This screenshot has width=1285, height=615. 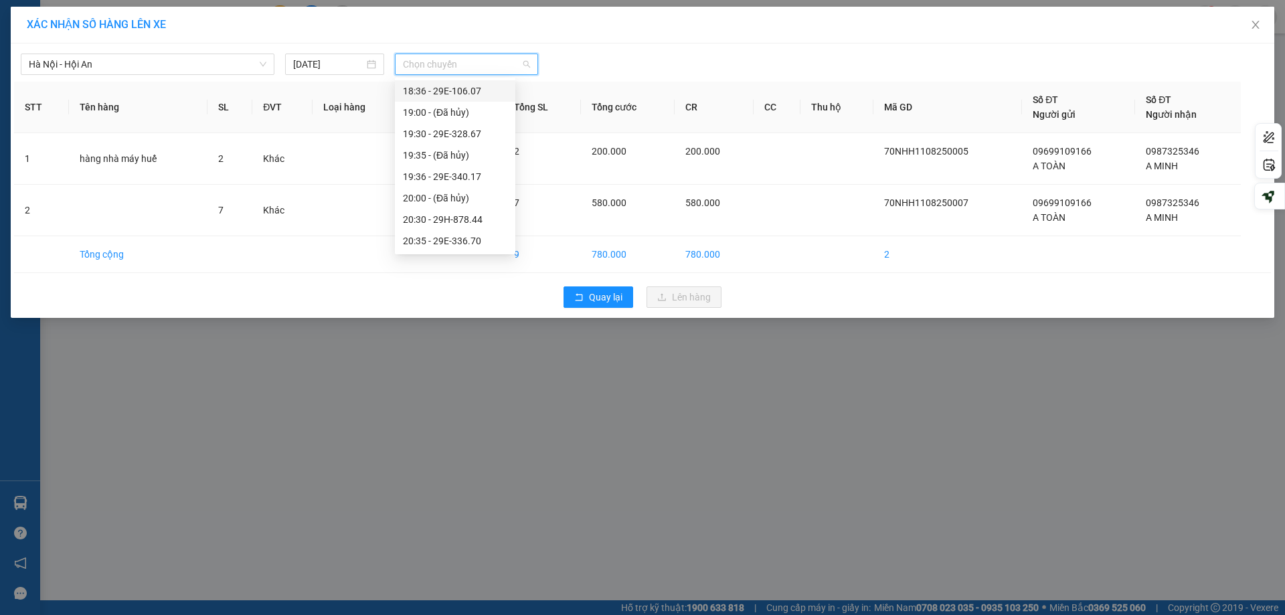 What do you see at coordinates (1054, 114) in the screenshot?
I see `span: Người gửi` at bounding box center [1054, 114].